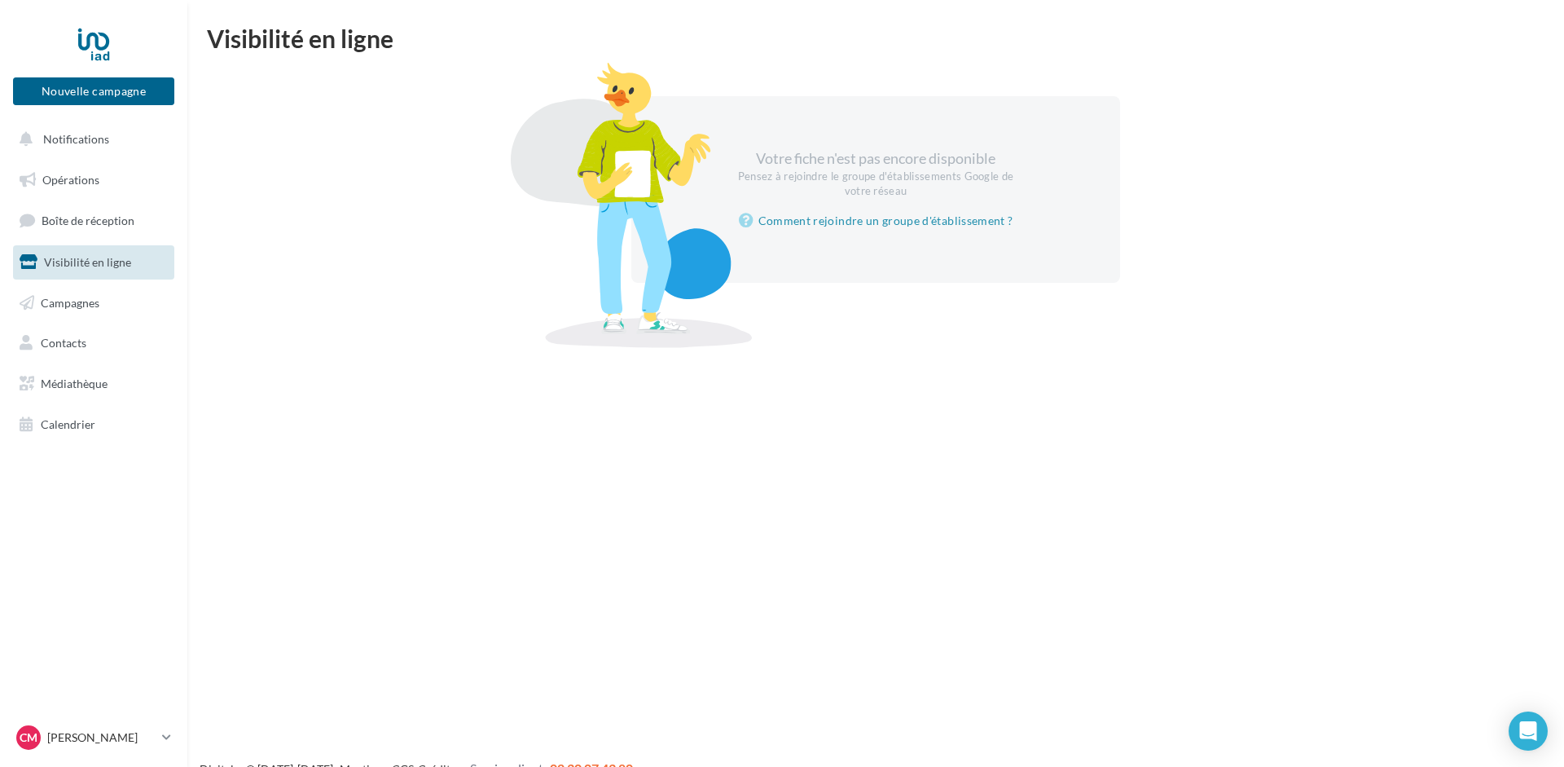  Describe the element at coordinates (94, 384) in the screenshot. I see `a: Médiathèque` at that location.